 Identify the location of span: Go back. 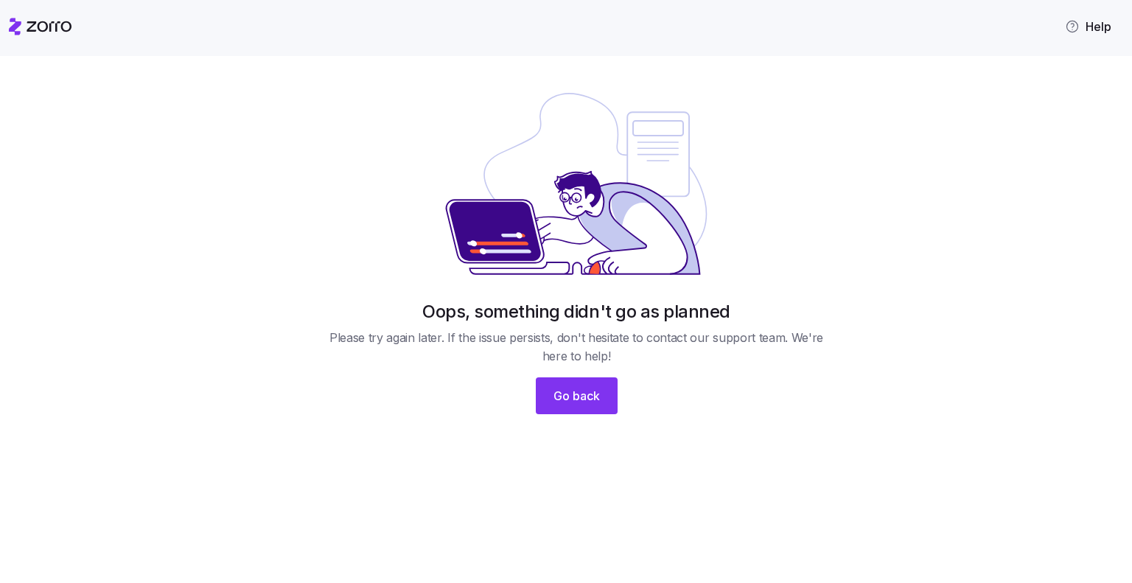
(576, 396).